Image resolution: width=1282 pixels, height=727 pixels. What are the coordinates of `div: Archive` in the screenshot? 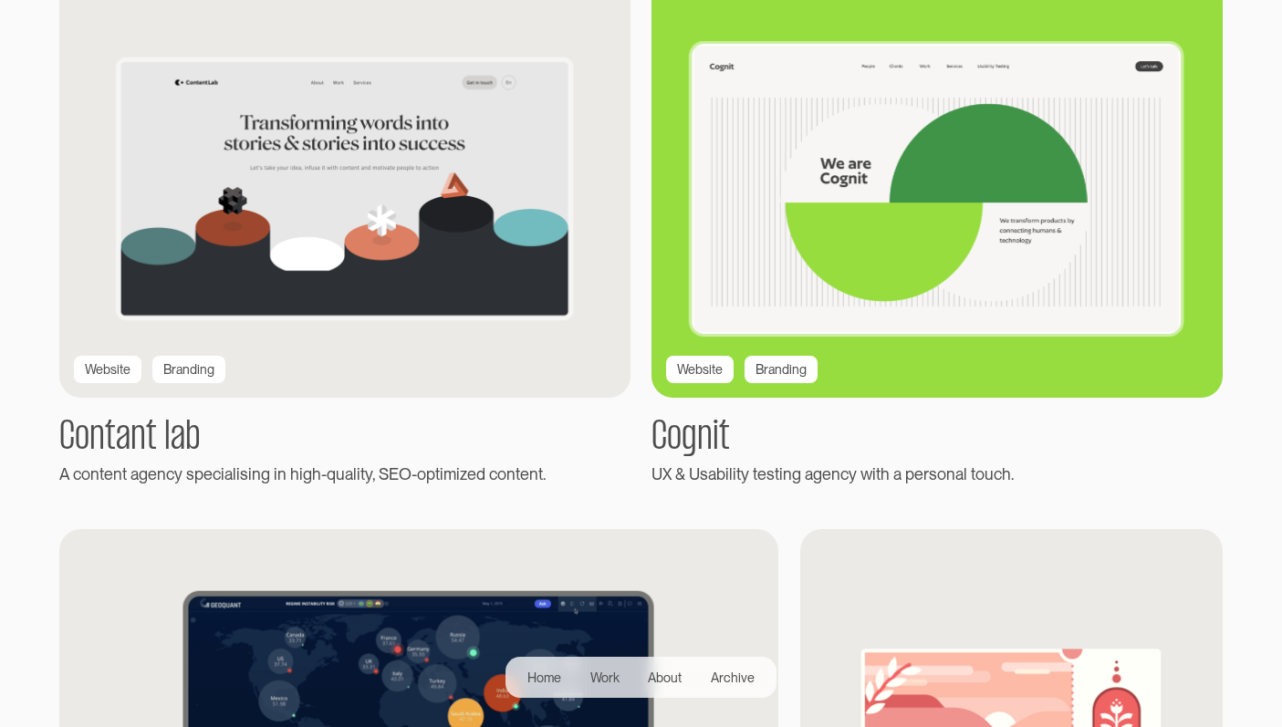 It's located at (733, 677).